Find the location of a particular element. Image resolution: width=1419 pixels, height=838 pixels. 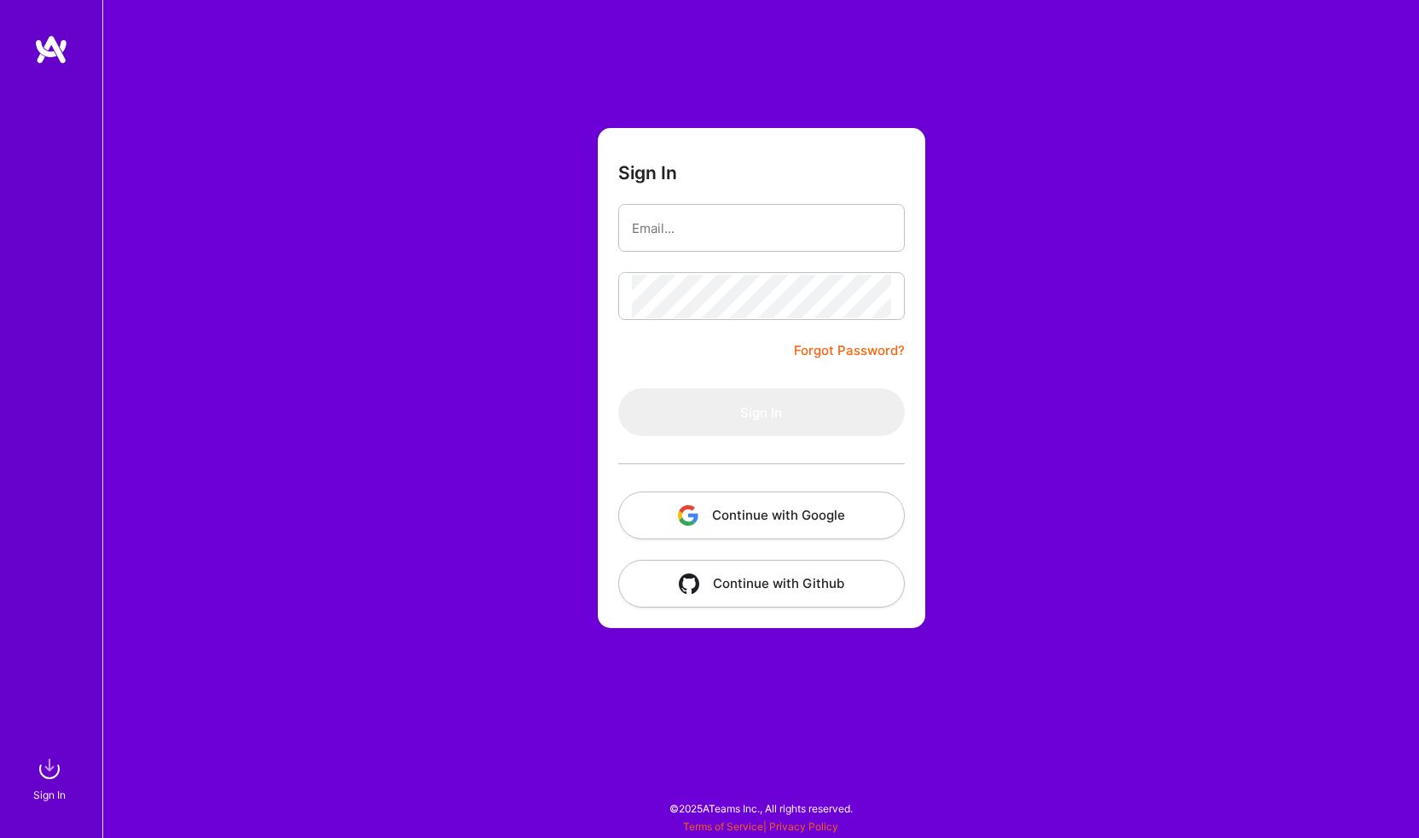

a: Forgot Password? is located at coordinates (850, 351).